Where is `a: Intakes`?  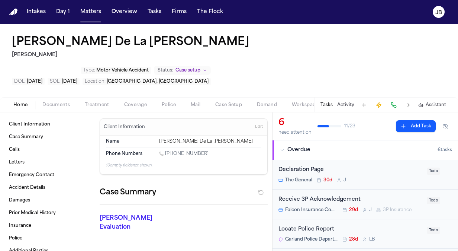
a: Intakes is located at coordinates (36, 12).